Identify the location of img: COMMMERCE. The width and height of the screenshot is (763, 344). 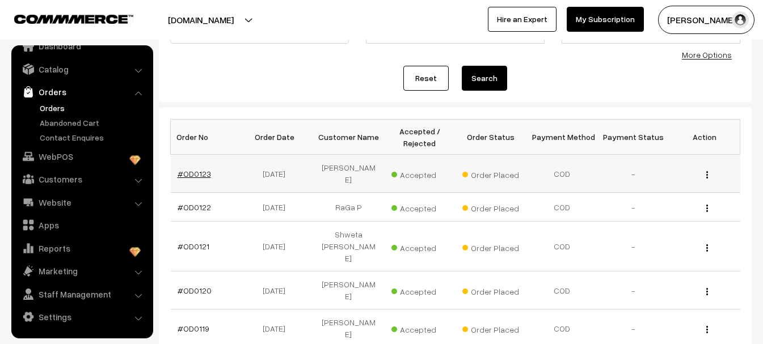
(74, 19).